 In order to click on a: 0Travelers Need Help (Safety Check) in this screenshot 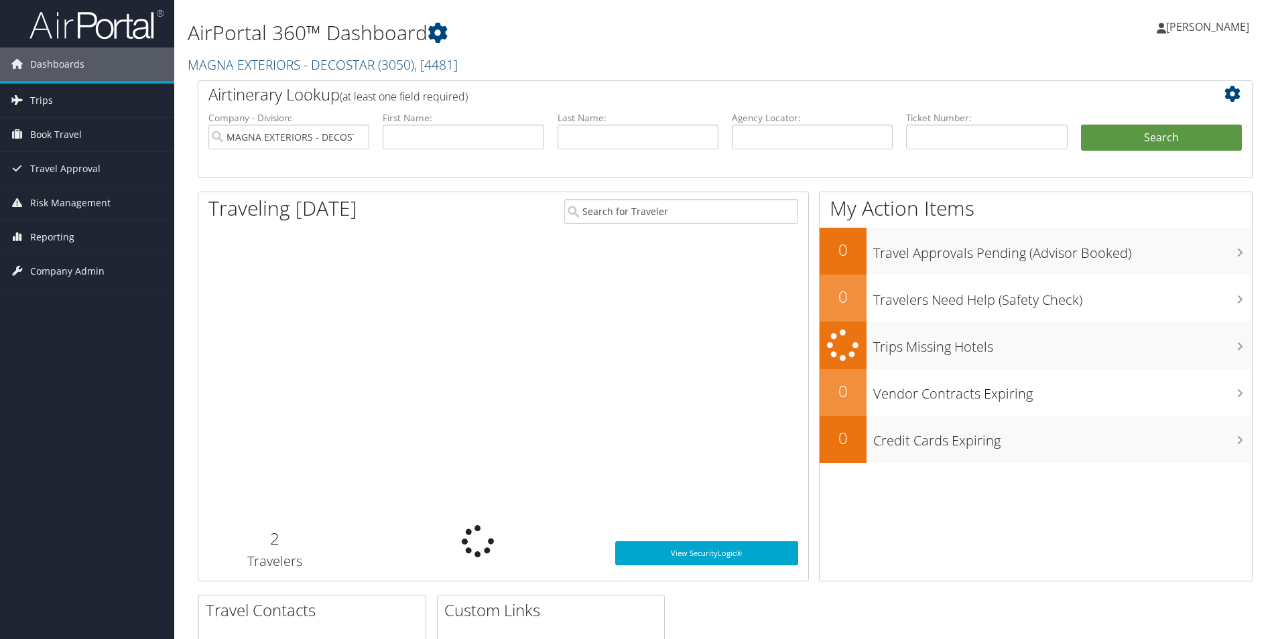, I will do `click(1035, 298)`.